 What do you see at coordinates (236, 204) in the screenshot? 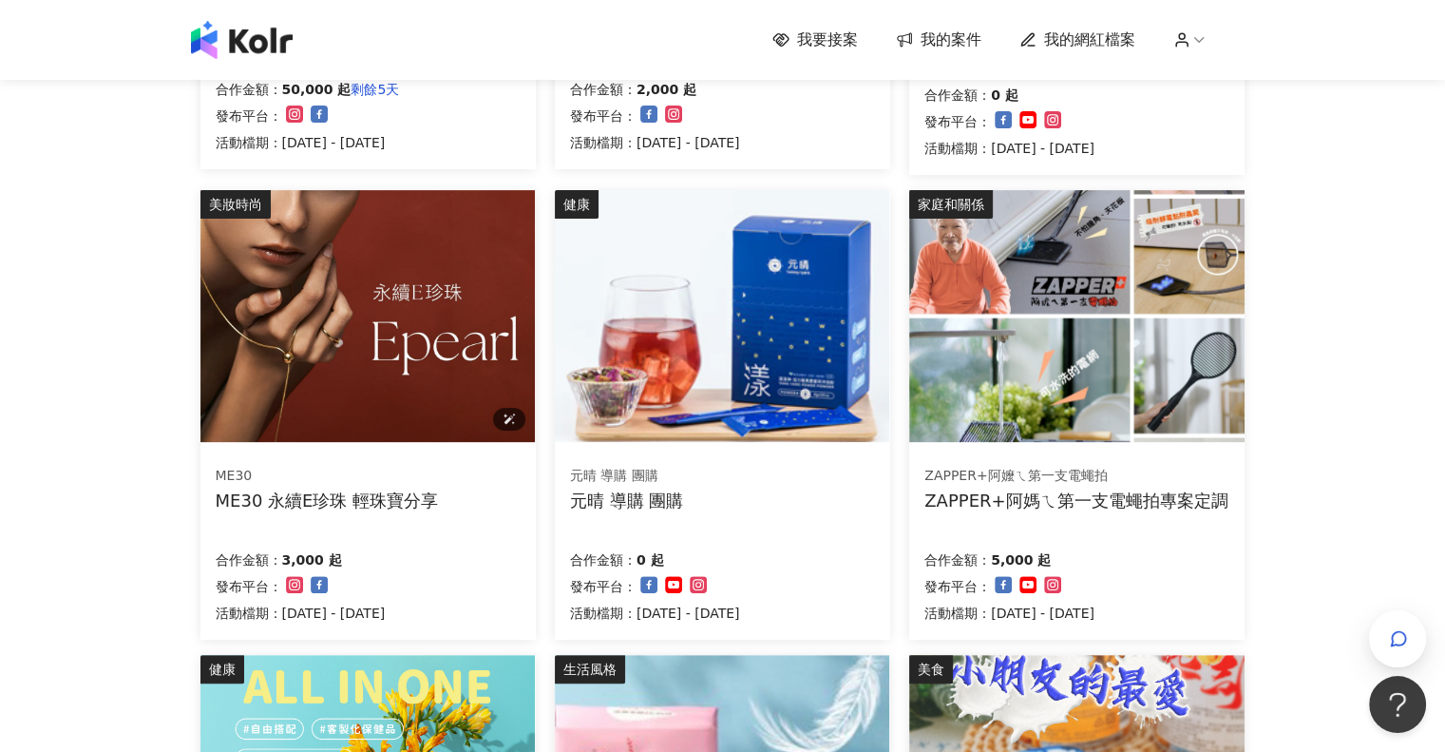
I see `div: 美妝時尚` at bounding box center [236, 204].